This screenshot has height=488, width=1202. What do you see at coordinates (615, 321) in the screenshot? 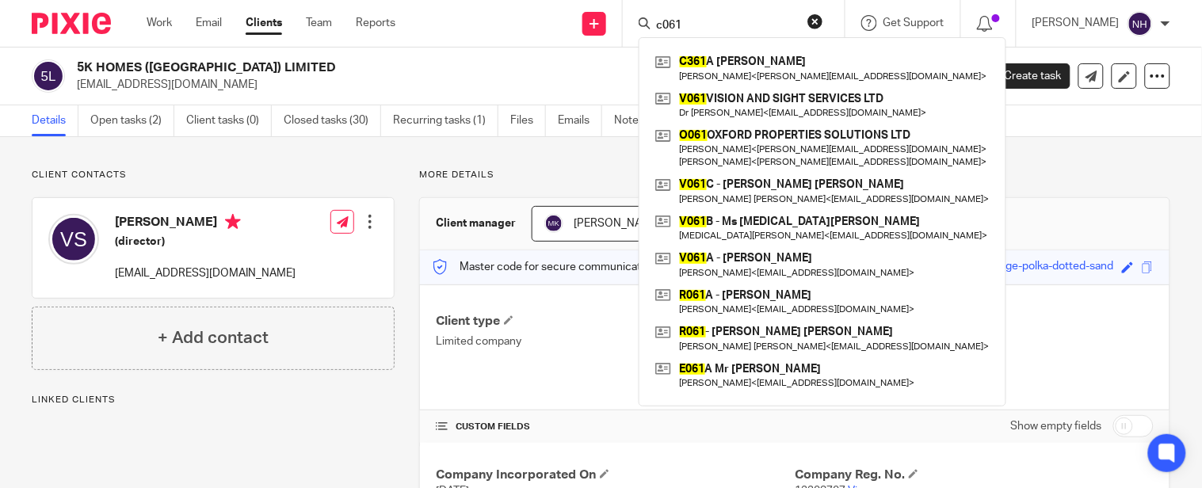
I see `h4: Client type` at bounding box center [615, 321].